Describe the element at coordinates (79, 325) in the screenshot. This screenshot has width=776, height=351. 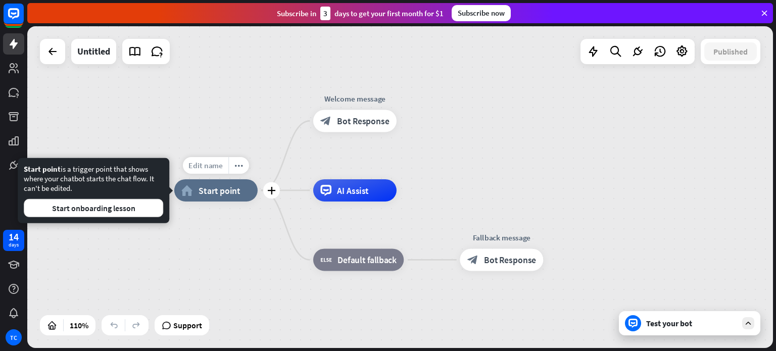
I see `div: 110%` at that location.